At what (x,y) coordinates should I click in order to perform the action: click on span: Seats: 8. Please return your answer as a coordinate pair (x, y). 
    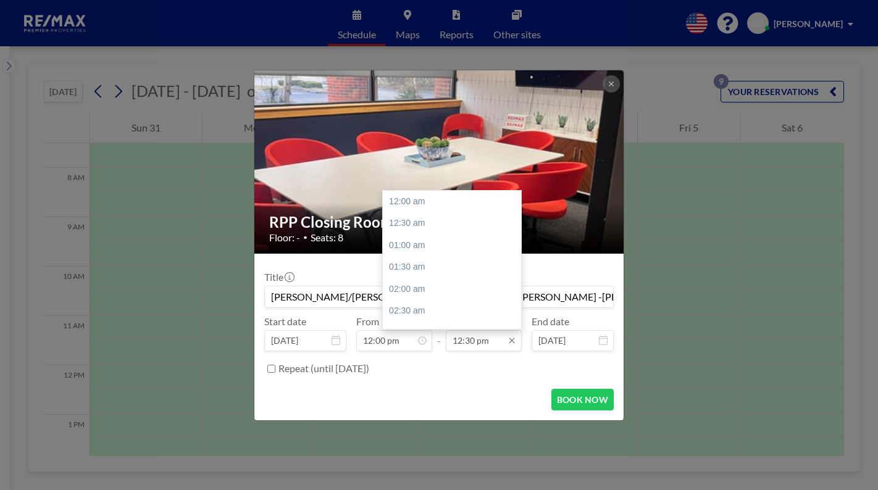
    Looking at the image, I should click on (327, 238).